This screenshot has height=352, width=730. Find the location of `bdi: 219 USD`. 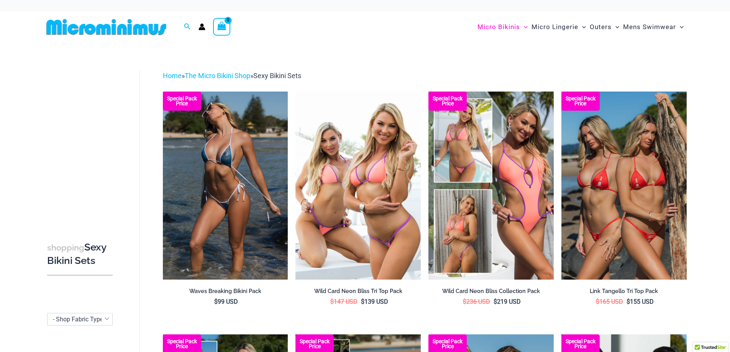

bdi: 219 USD is located at coordinates (507, 302).